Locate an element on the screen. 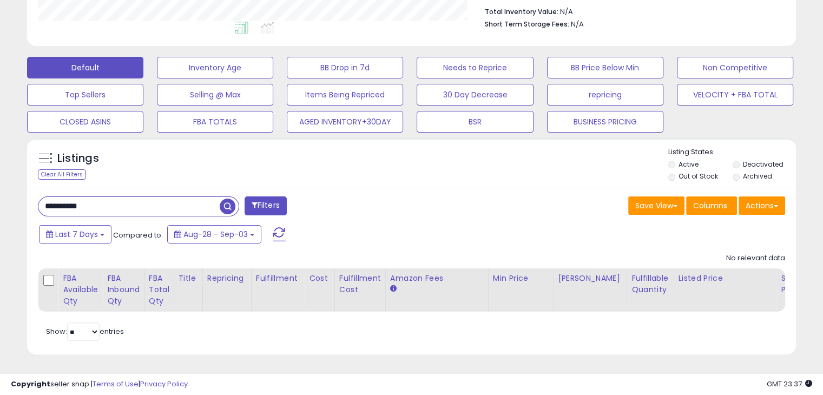 This screenshot has width=823, height=395. span: N/A is located at coordinates (577, 24).